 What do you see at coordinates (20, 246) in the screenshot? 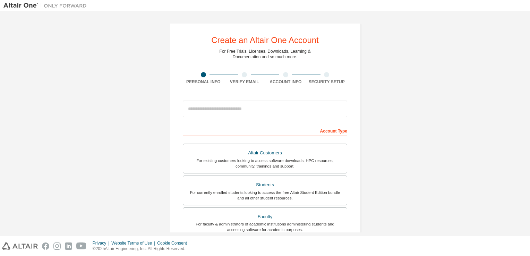
I see `img: altair_logo.svg` at bounding box center [20, 246].